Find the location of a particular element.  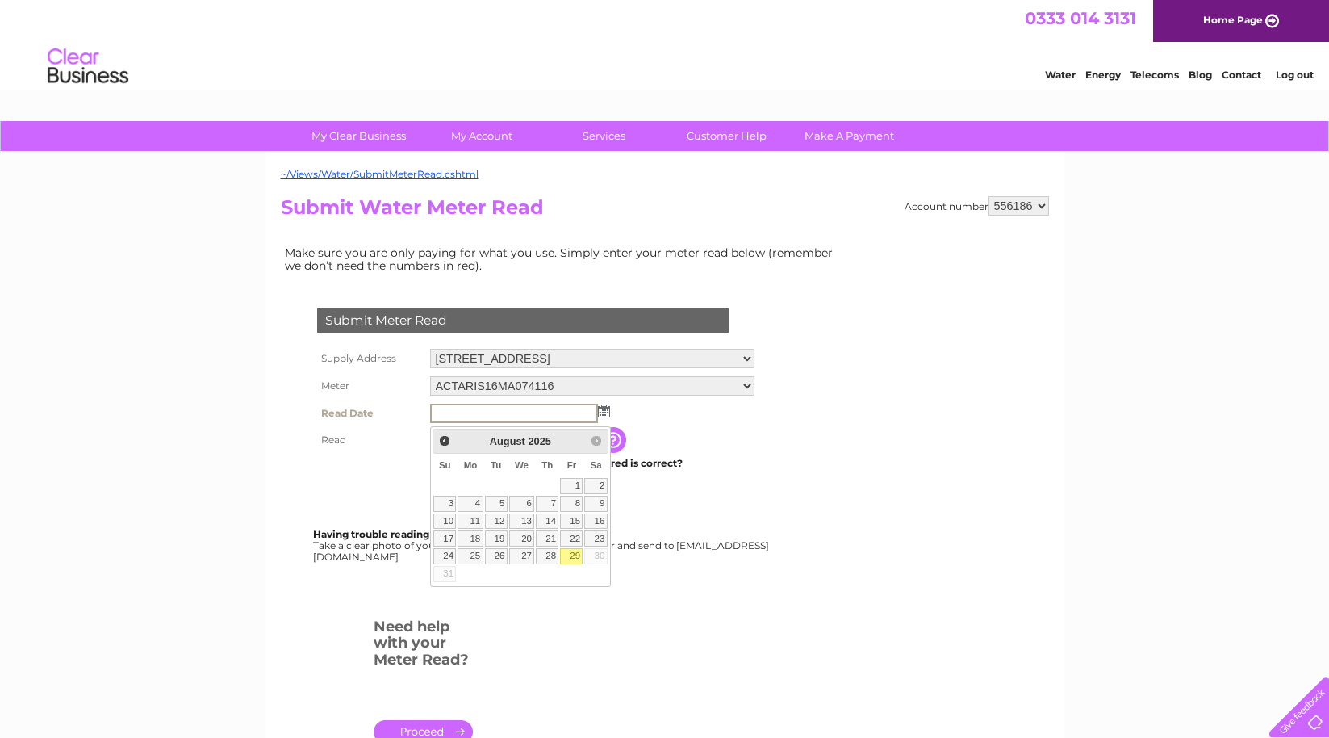

a: Energy is located at coordinates (1103, 74).